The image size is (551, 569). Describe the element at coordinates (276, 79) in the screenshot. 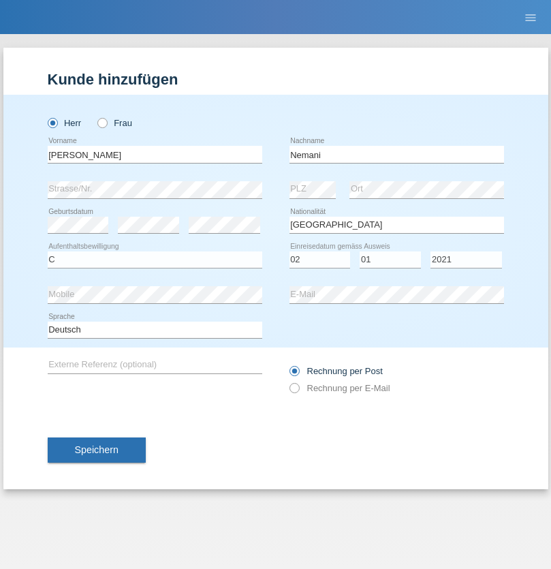

I see `h1: Kunde hinzufügen` at that location.